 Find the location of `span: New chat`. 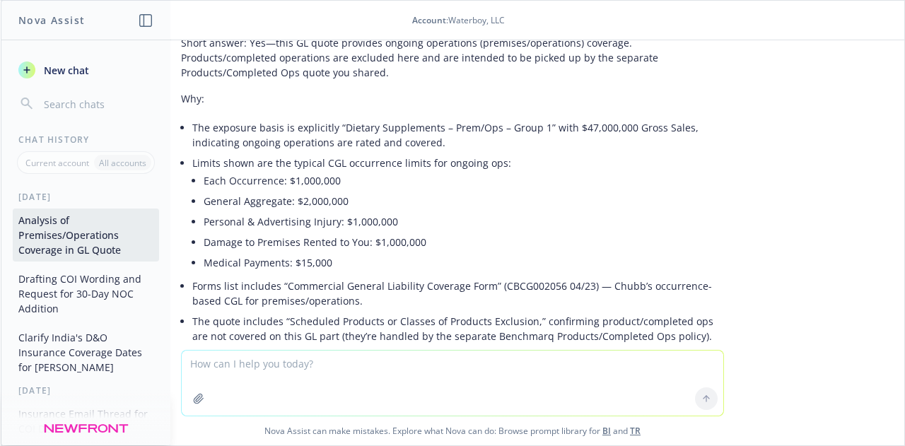

span: New chat is located at coordinates (65, 70).